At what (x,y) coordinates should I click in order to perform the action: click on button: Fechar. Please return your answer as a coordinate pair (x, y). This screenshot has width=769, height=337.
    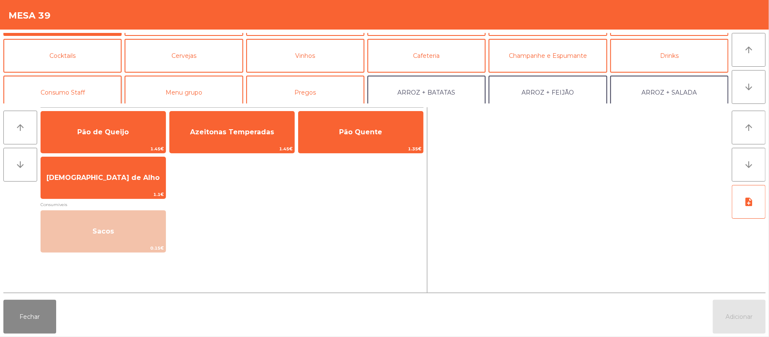
    Looking at the image, I should click on (30, 317).